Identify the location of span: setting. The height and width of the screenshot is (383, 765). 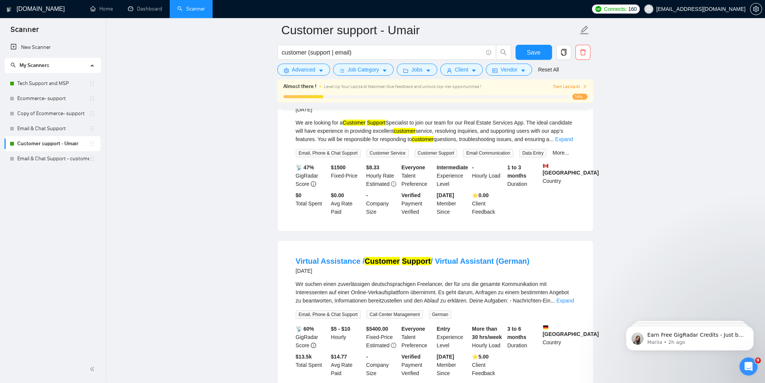
(286, 70).